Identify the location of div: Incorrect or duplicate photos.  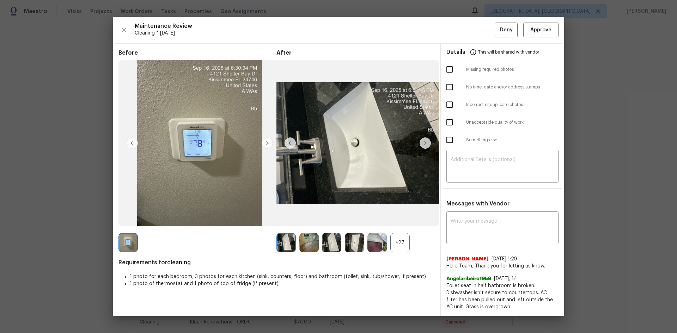
(503, 105).